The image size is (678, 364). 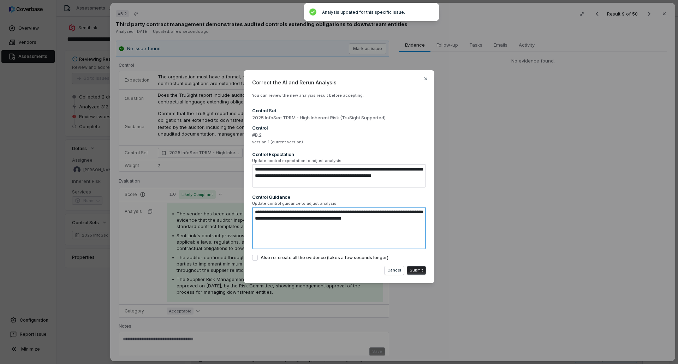 What do you see at coordinates (339, 82) in the screenshot?
I see `span: Correct the AI and Rerun Analysis` at bounding box center [339, 82].